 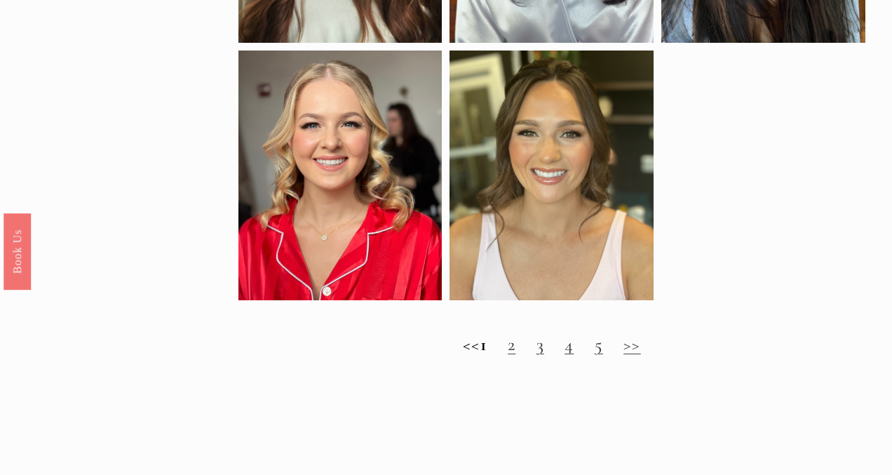 What do you see at coordinates (569, 344) in the screenshot?
I see `a: 4` at bounding box center [569, 344].